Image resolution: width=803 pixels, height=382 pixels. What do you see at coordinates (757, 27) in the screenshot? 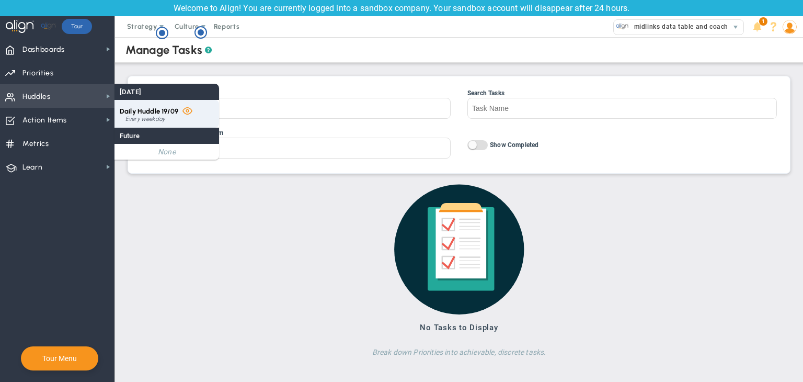
I see `li: Announcements` at bounding box center [757, 27].